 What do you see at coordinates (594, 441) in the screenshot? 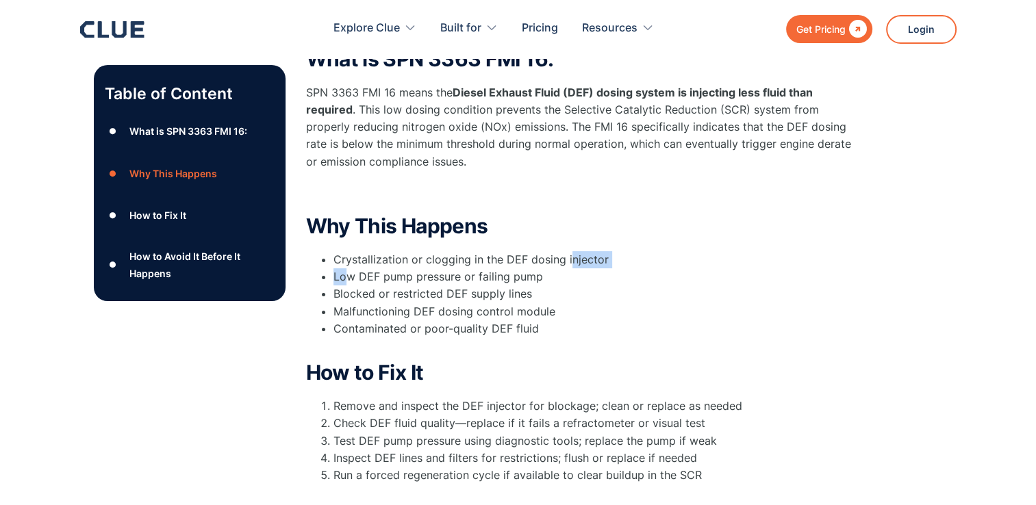
I see `li: Test DEF pump pressure using diagnostic tools; replace the pump if weak` at bounding box center [594, 441].